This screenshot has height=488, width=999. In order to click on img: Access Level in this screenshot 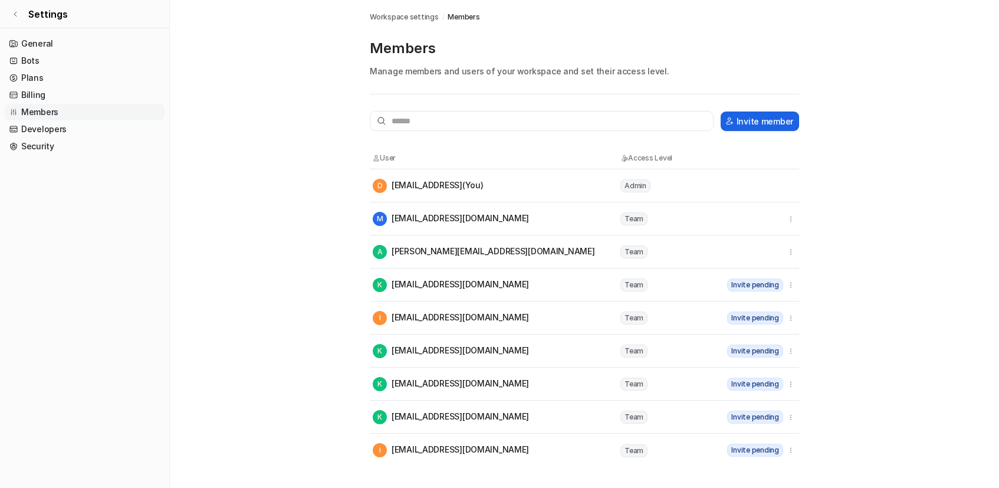, I will do `click(624, 158)`.